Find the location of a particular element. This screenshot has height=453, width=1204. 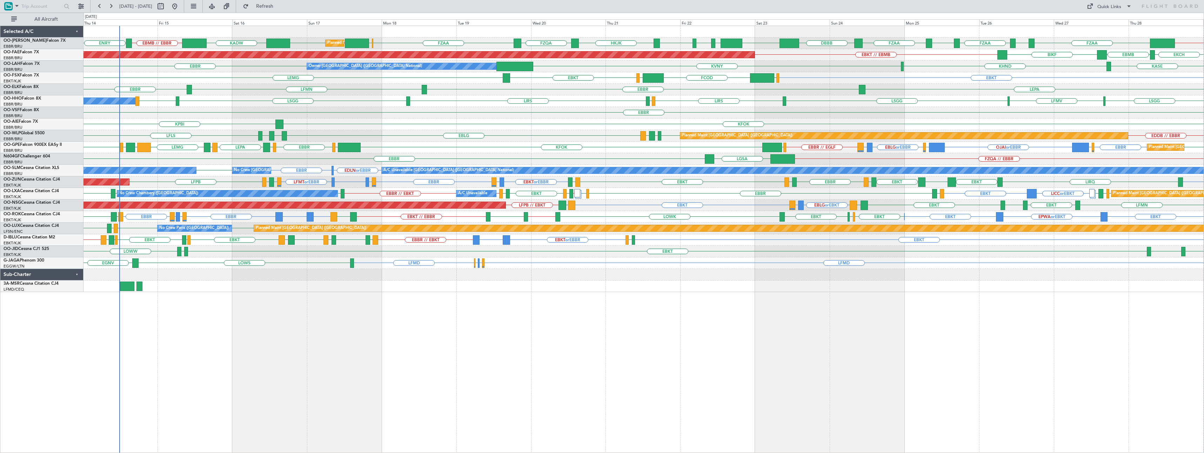

div: Tue 19 is located at coordinates (493, 22).